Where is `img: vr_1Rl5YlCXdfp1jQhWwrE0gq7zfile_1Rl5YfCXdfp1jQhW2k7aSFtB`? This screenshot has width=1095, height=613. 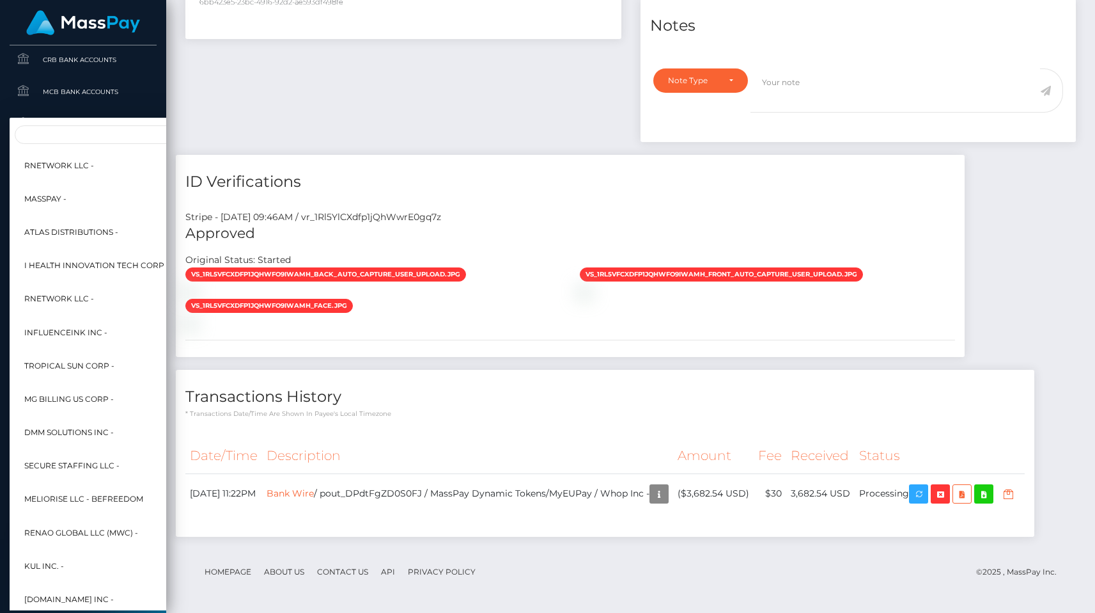 img: vr_1Rl5YlCXdfp1jQhWwrE0gq7zfile_1Rl5YfCXdfp1jQhW2k7aSFtB is located at coordinates (191, 323).